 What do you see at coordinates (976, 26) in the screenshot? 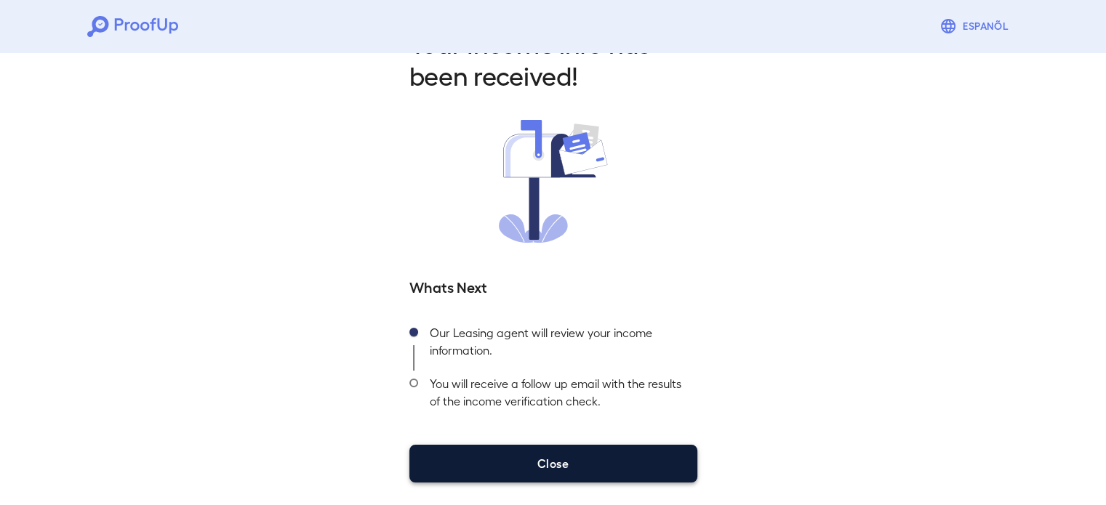
I see `button: Espanõl` at bounding box center [976, 26].